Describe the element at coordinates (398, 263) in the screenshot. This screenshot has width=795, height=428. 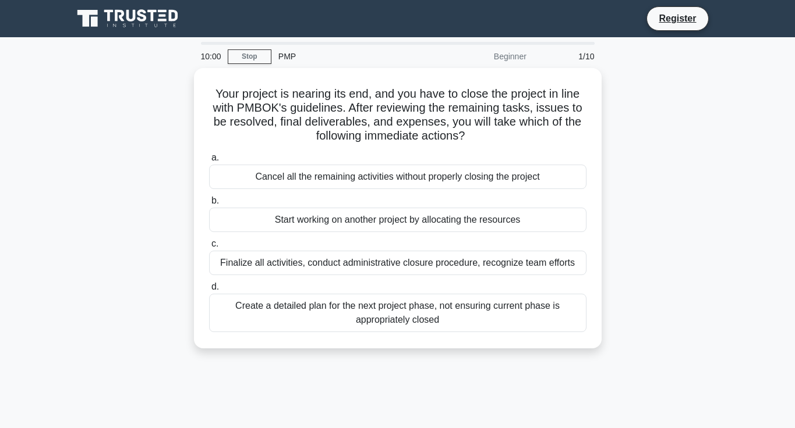
I see `div: Finalize all activities, conduct administrative closure procedure, recognize team efforts` at that location.